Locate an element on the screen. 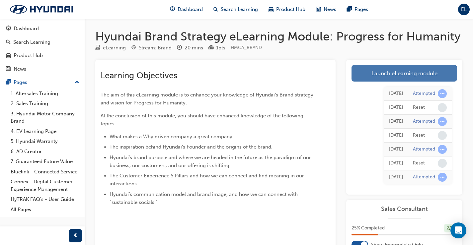 The image size is (473, 245). span: up-icon is located at coordinates (77, 83).